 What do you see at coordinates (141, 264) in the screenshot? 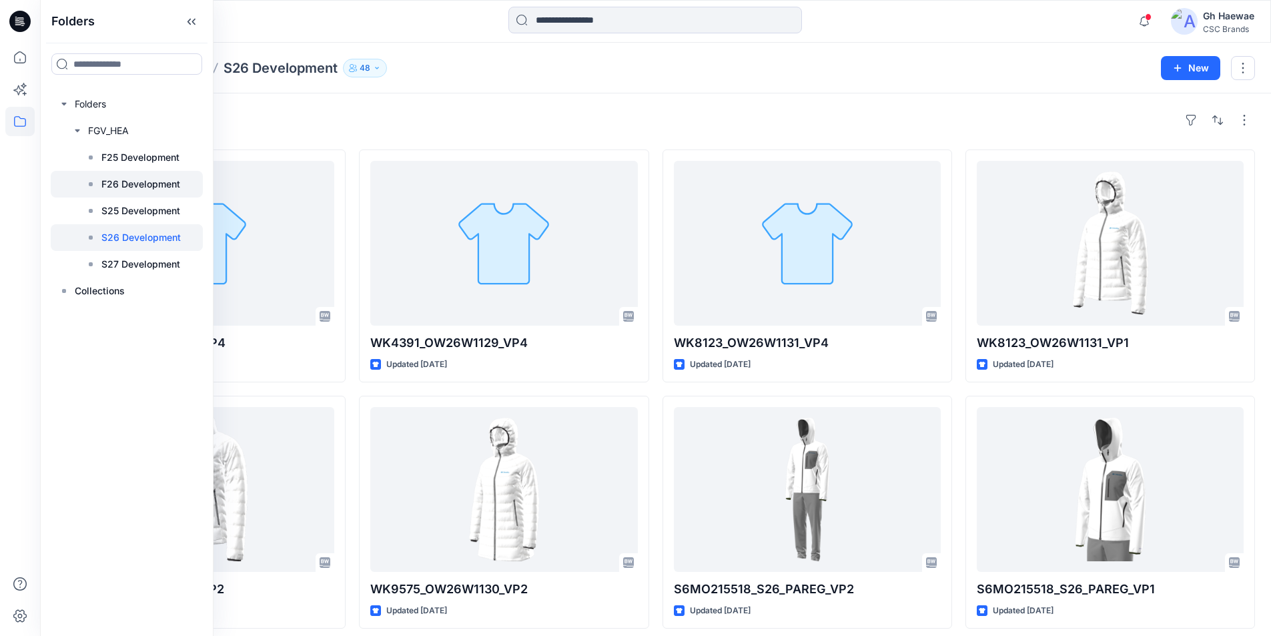
I see `p: S27 Development` at bounding box center [141, 264].